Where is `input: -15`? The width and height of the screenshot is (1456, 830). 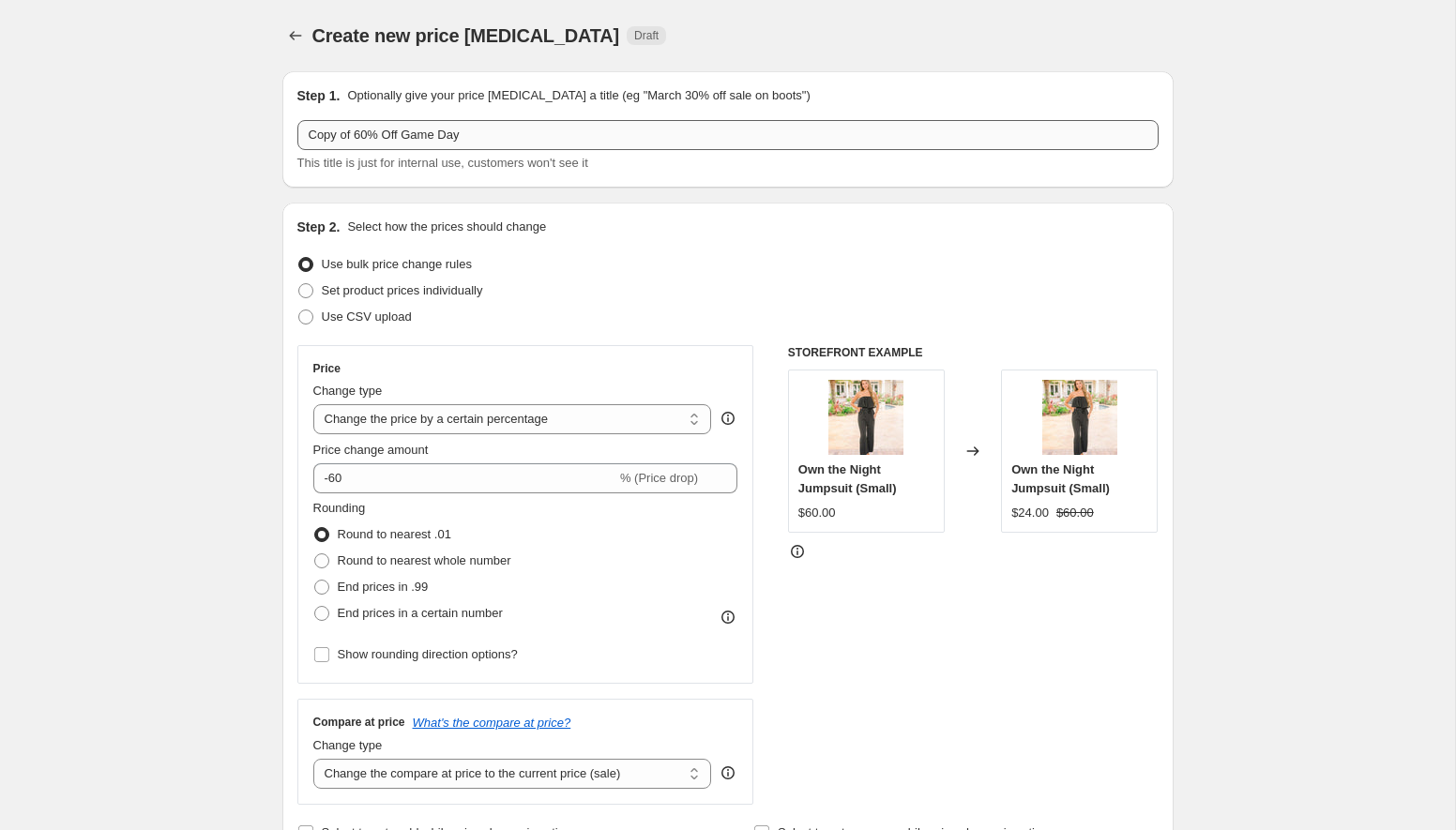
input: -15 is located at coordinates (464, 478).